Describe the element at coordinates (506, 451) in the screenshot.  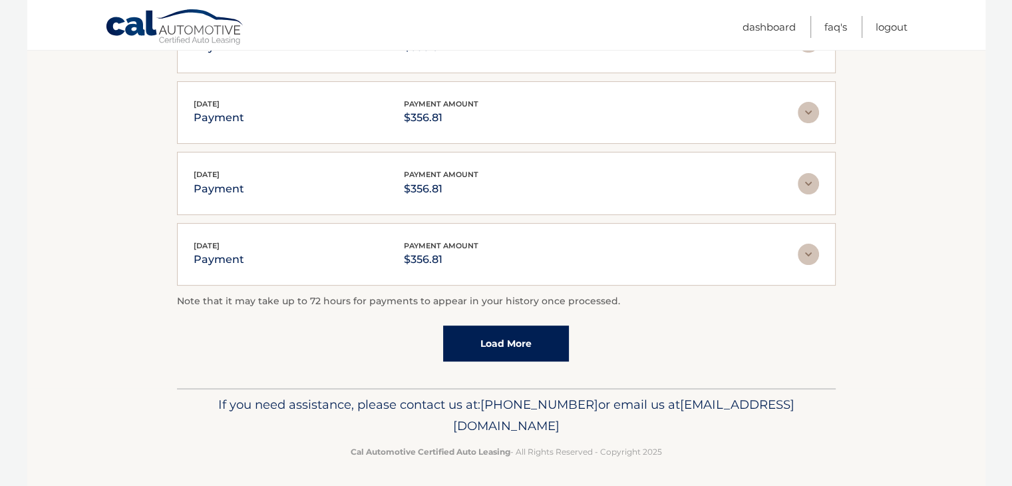
I see `p: - All Rights Reserved - Copyright 2025` at that location.